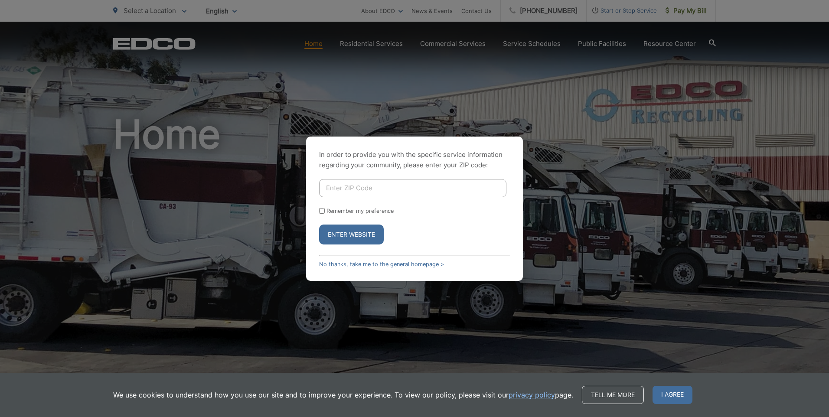 This screenshot has width=829, height=417. I want to click on p: In order to provide you with the specific service information regarding your community, please en..., so click(414, 160).